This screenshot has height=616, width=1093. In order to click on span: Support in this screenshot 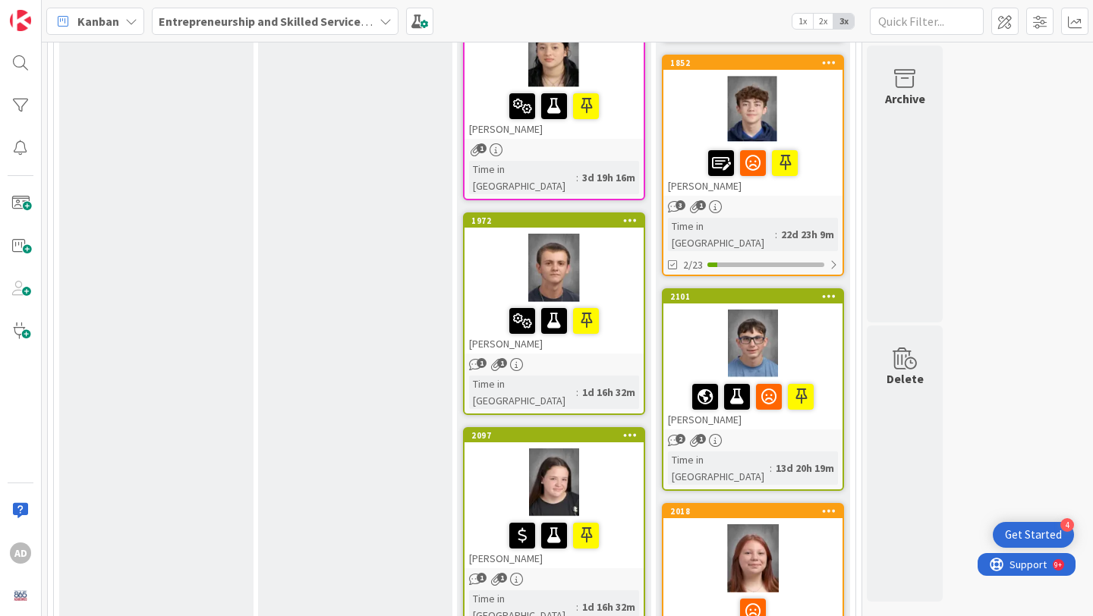, I will do `click(50, 11)`.